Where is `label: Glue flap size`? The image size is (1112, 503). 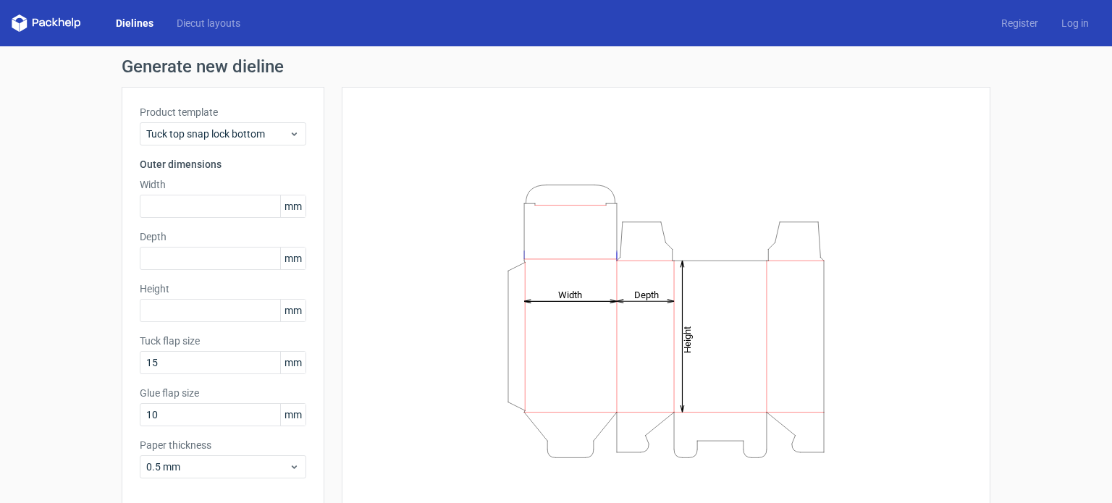
label: Glue flap size is located at coordinates (223, 393).